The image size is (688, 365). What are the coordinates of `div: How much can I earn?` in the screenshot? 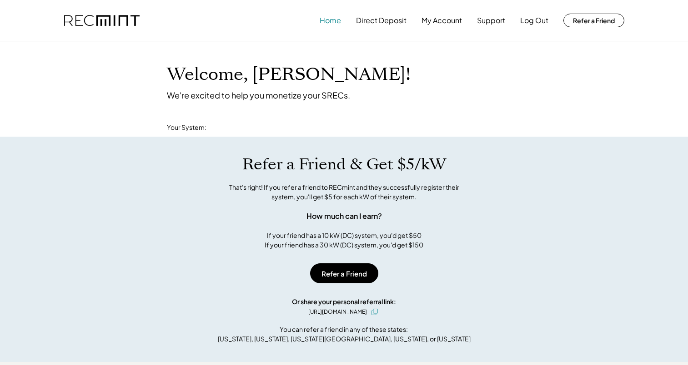 It's located at (344, 216).